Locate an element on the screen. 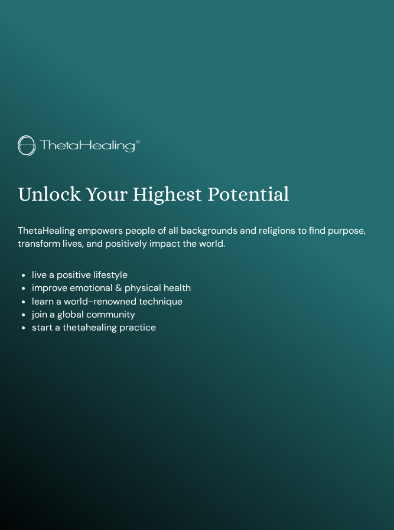 The image size is (394, 530). li: learn a world-renowned technique is located at coordinates (204, 302).